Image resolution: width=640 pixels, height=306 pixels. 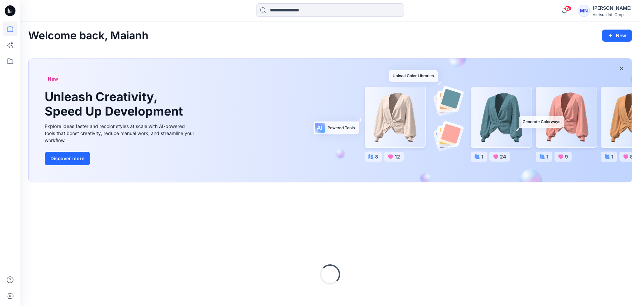 What do you see at coordinates (120, 133) in the screenshot?
I see `div: Explore ideas faster and recolor styles at scale with AI-powered tools that boost creativity, red...` at bounding box center [120, 133].